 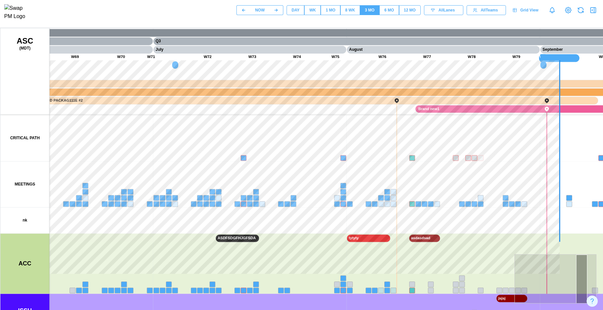 I want to click on button: Open Drawer, so click(x=593, y=10).